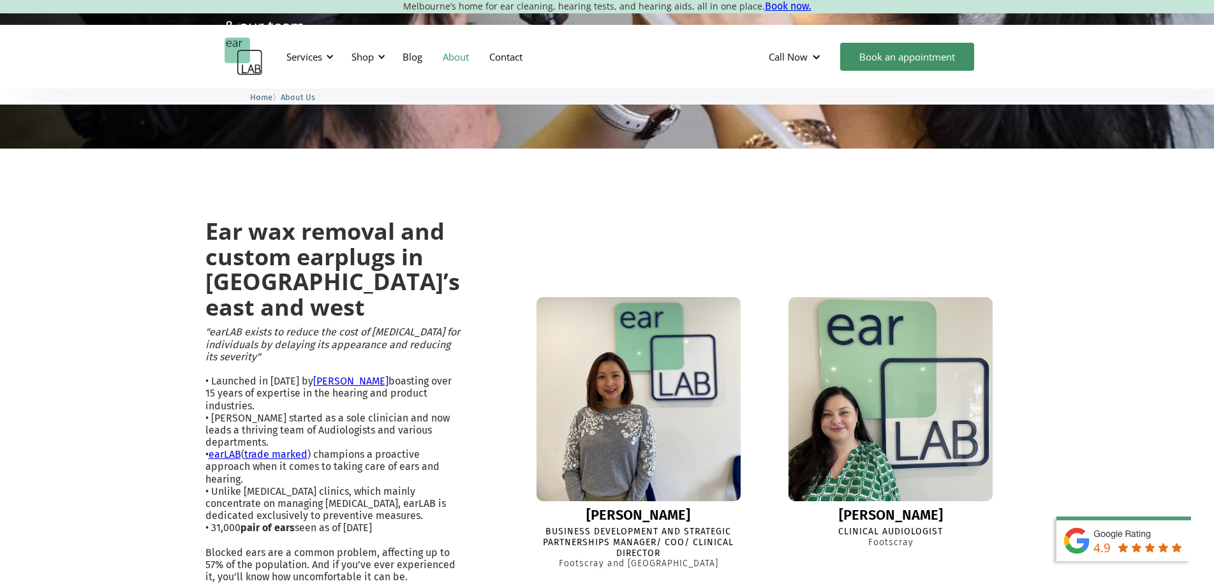 The height and width of the screenshot is (586, 1214). I want to click on a: About Us, so click(298, 96).